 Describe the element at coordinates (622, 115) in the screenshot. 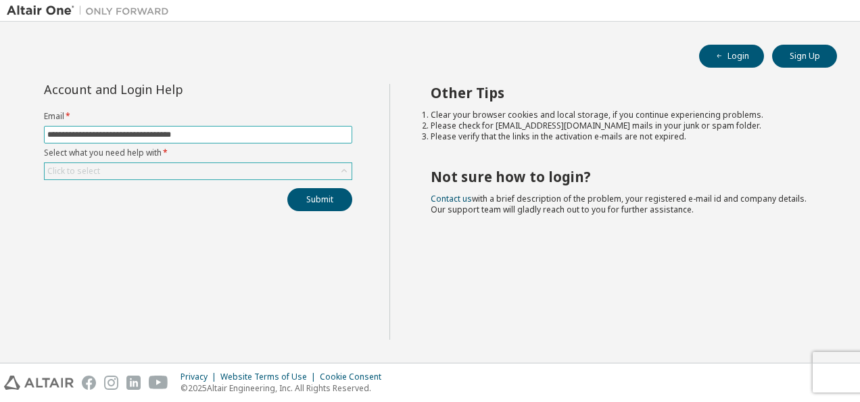

I see `li: Clear your browser cookies and local storage, if you continue experiencing problems.` at that location.